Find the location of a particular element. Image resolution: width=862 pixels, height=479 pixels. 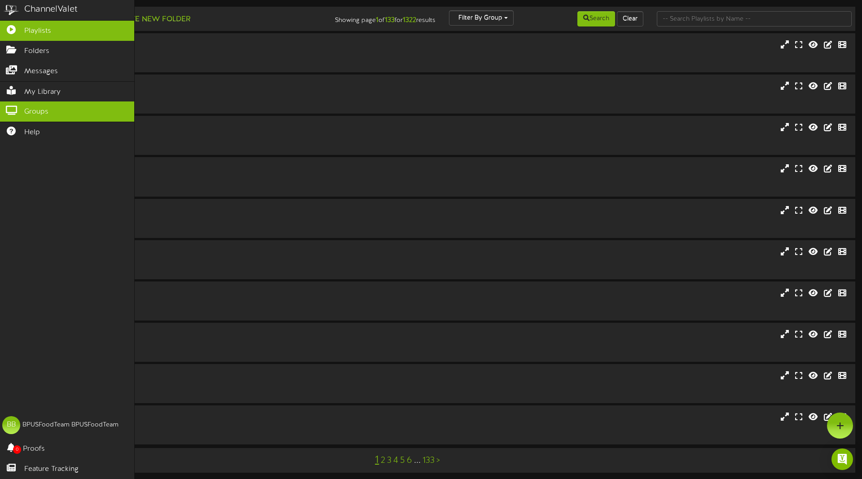

div: # 10131 is located at coordinates (201, 434).